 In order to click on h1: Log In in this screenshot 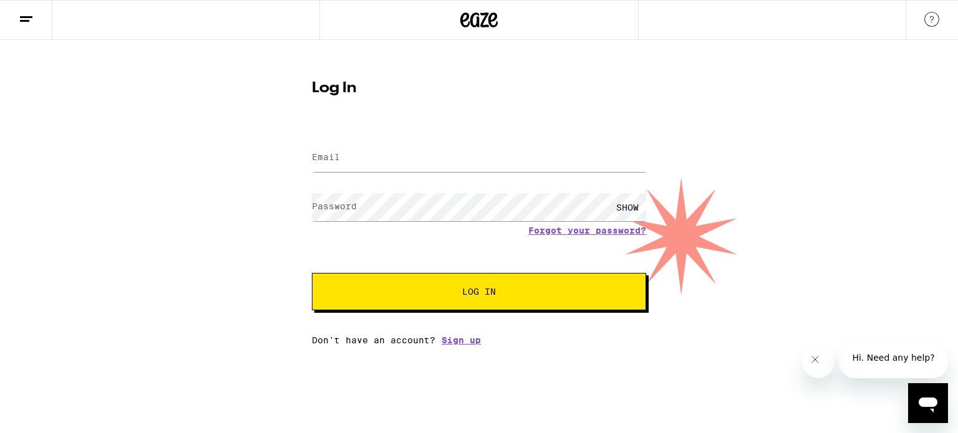, I will do `click(479, 89)`.